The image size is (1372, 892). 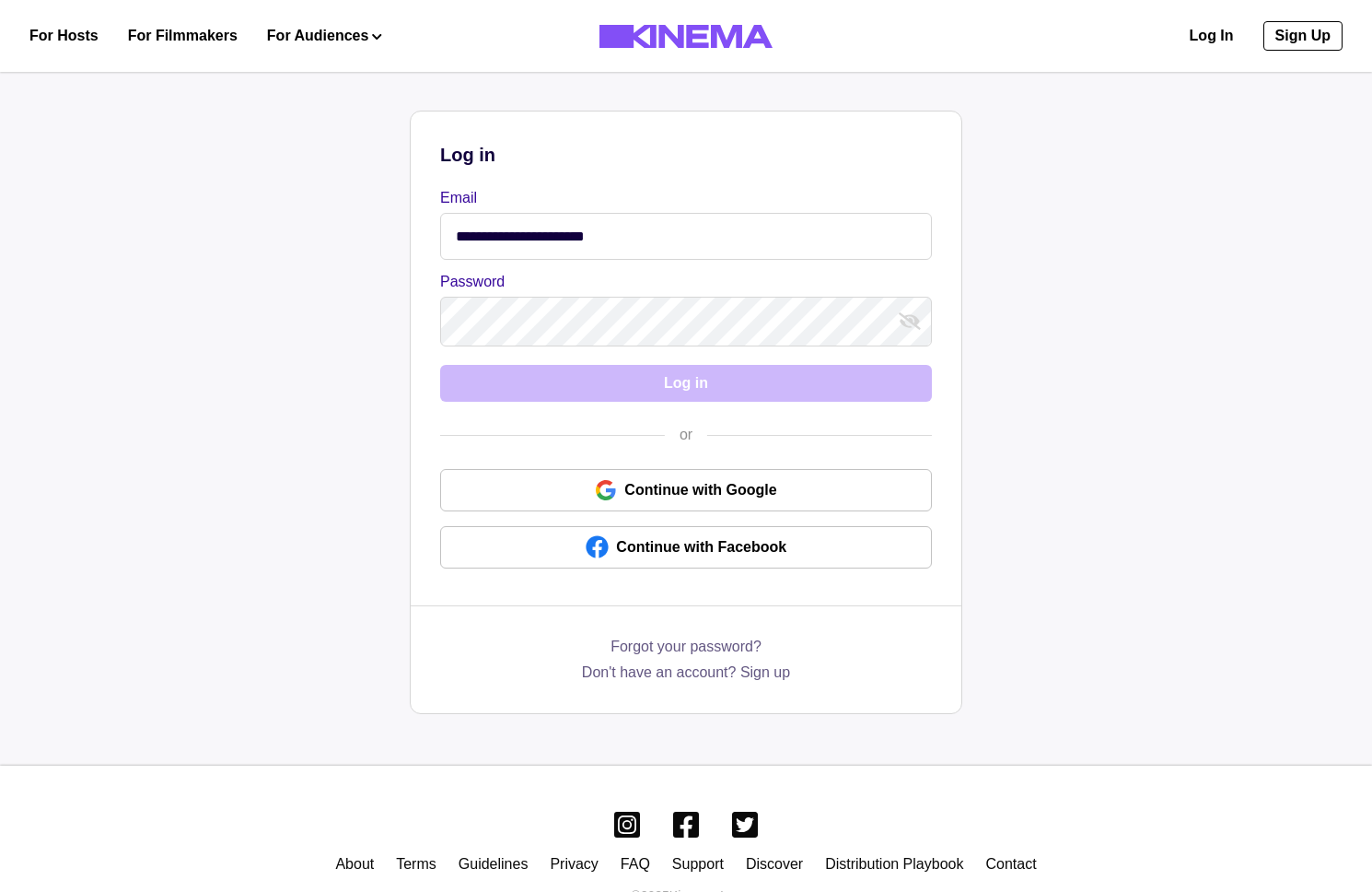 I want to click on a: For Filmmakers, so click(x=182, y=36).